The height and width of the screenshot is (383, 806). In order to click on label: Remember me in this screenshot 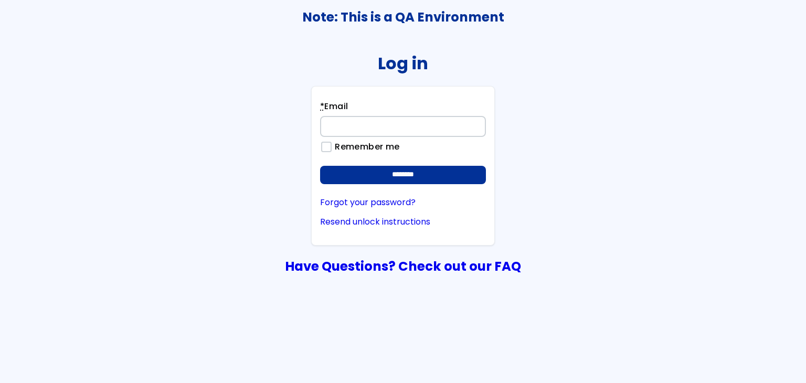, I will do `click(364, 147)`.